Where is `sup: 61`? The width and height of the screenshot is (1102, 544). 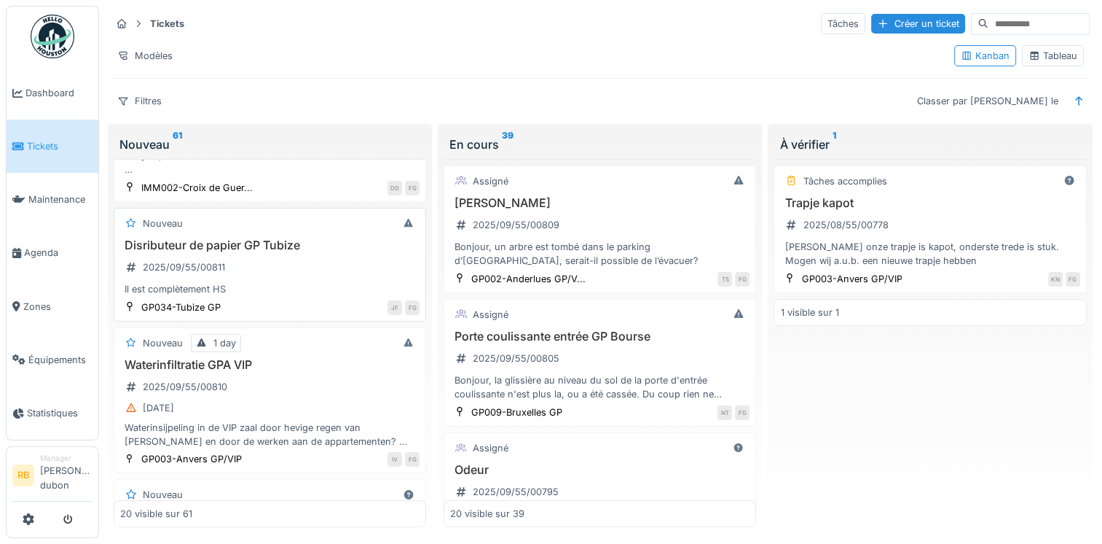 sup: 61 is located at coordinates (177, 144).